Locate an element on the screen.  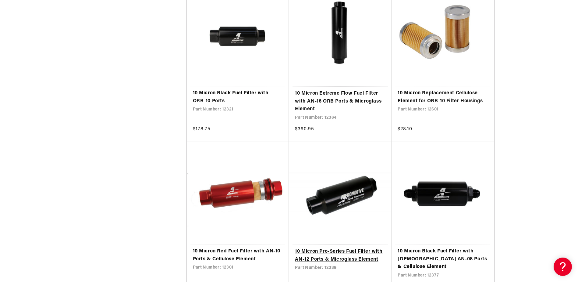
a: 10 Micron Replacement Cellulose Element for ORB-10 Filter Housings is located at coordinates (443, 97).